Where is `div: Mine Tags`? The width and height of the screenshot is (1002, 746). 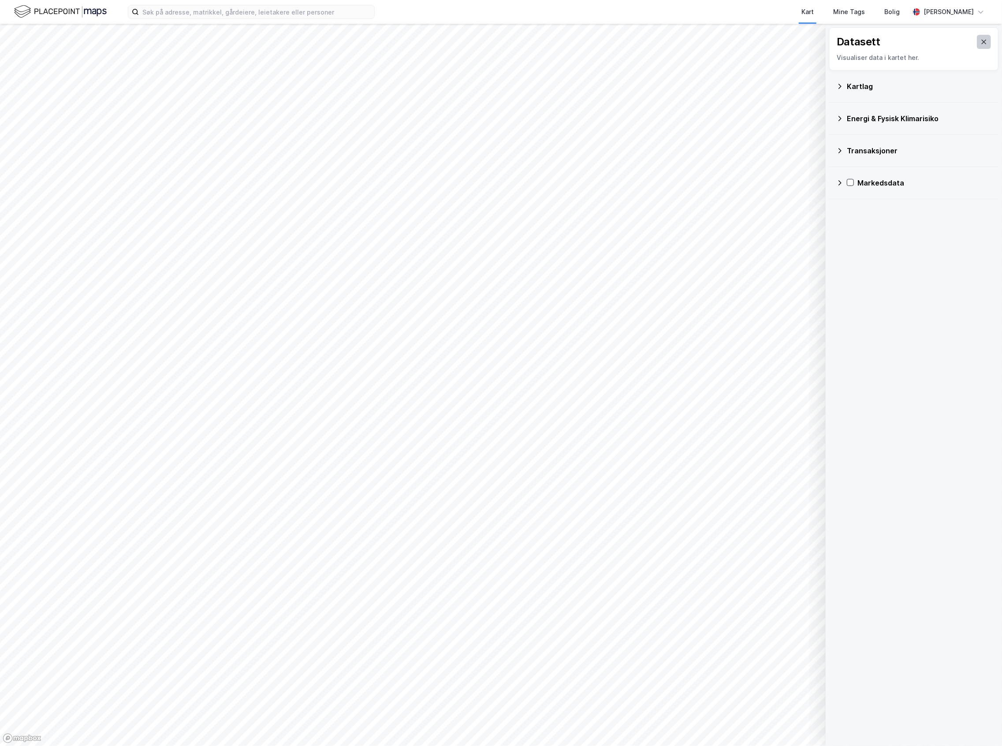 div: Mine Tags is located at coordinates (849, 12).